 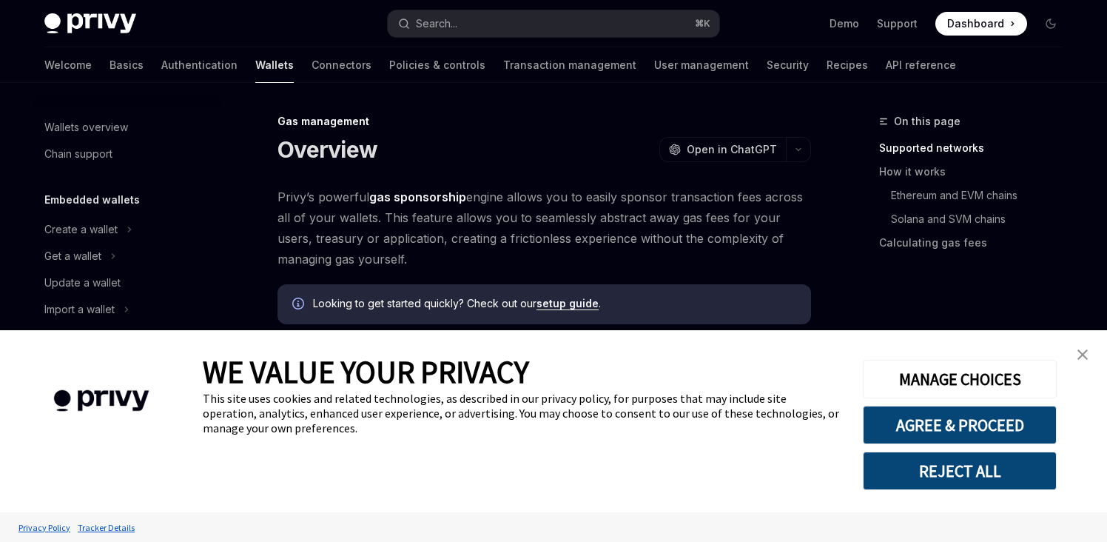 I want to click on a: Wallets overview, so click(x=127, y=127).